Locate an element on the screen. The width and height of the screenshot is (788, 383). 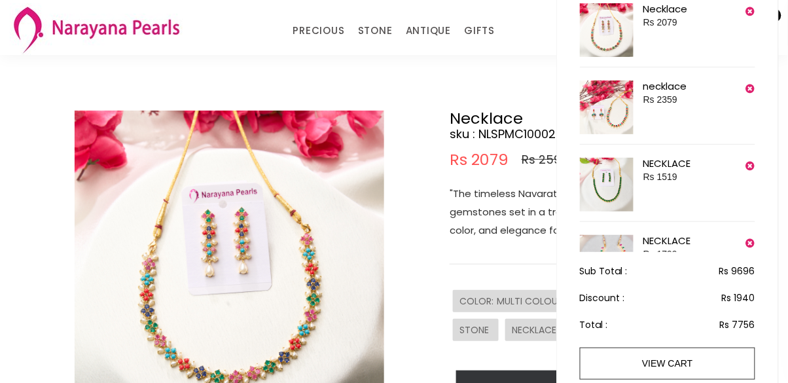
span: Rs 2359 is located at coordinates (660, 99).